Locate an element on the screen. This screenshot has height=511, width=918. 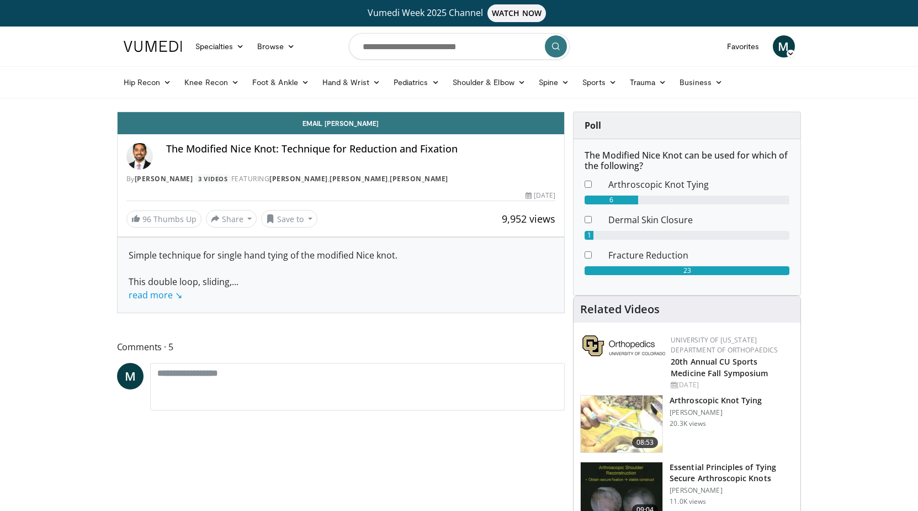
a: Knee Recon is located at coordinates (211, 82).